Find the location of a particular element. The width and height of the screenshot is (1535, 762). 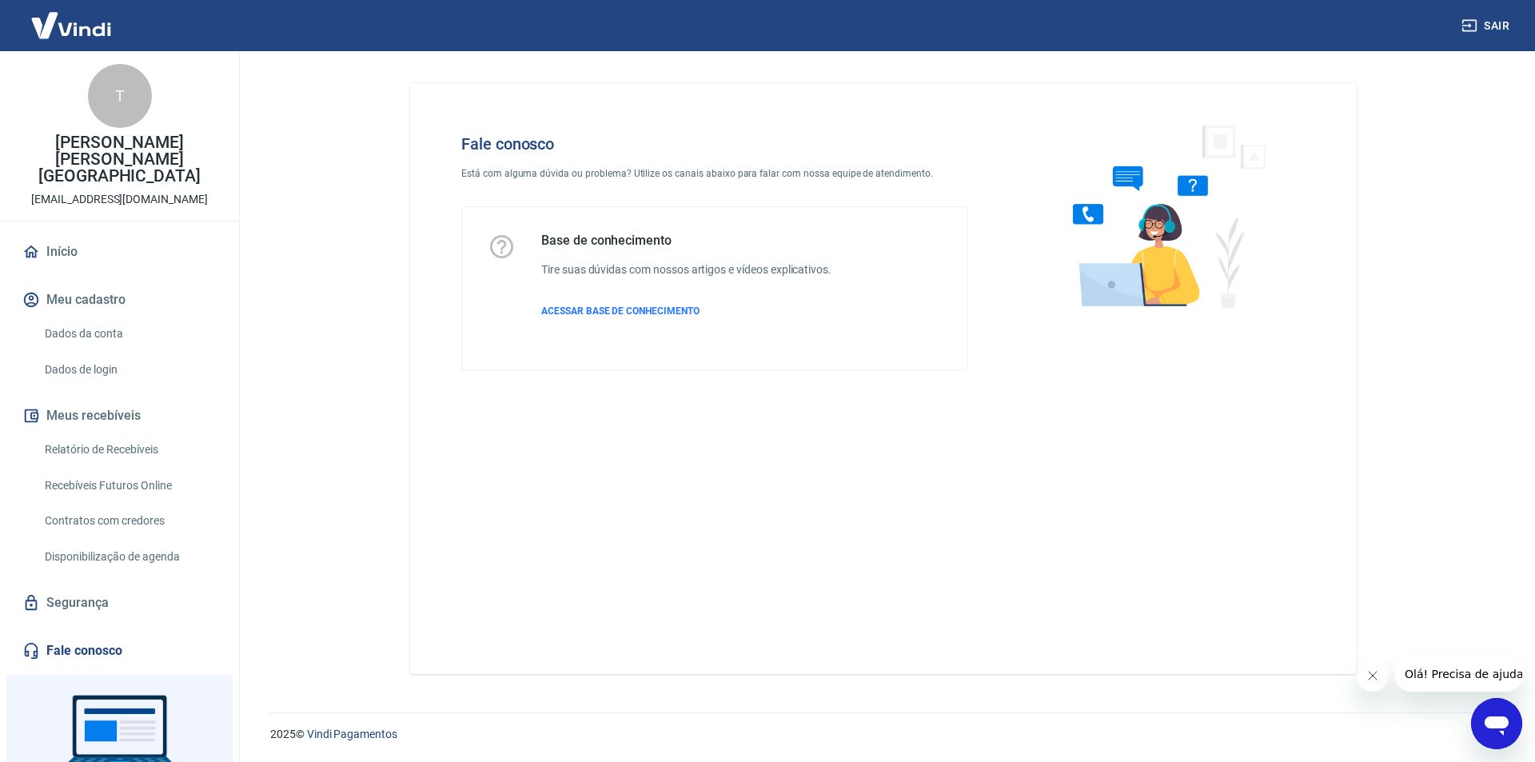

a: Dados de login is located at coordinates (129, 369).